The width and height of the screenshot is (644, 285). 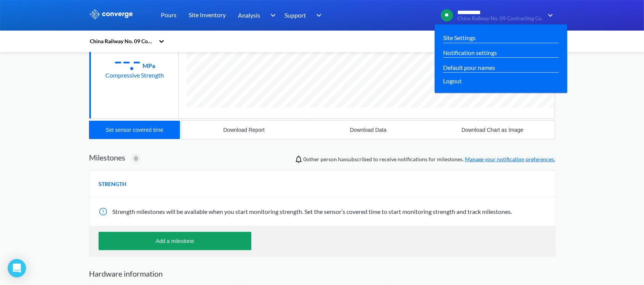 What do you see at coordinates (299, 159) in the screenshot?
I see `img: notifications-icon.svg` at bounding box center [299, 159].